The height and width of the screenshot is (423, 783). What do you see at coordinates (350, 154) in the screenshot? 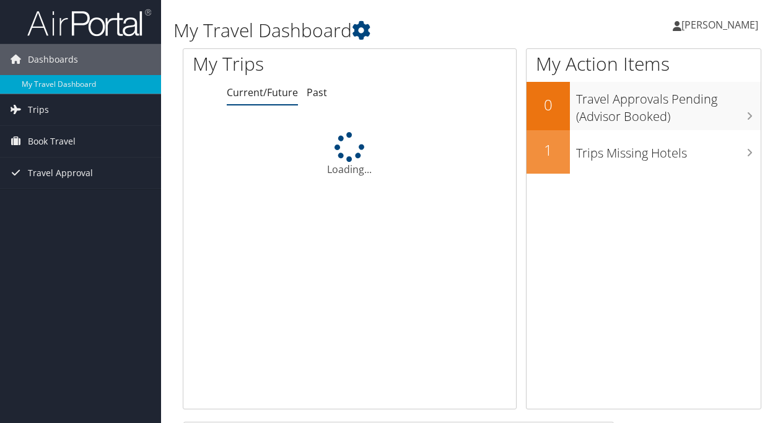
I see `div: Loading...` at bounding box center [350, 154].